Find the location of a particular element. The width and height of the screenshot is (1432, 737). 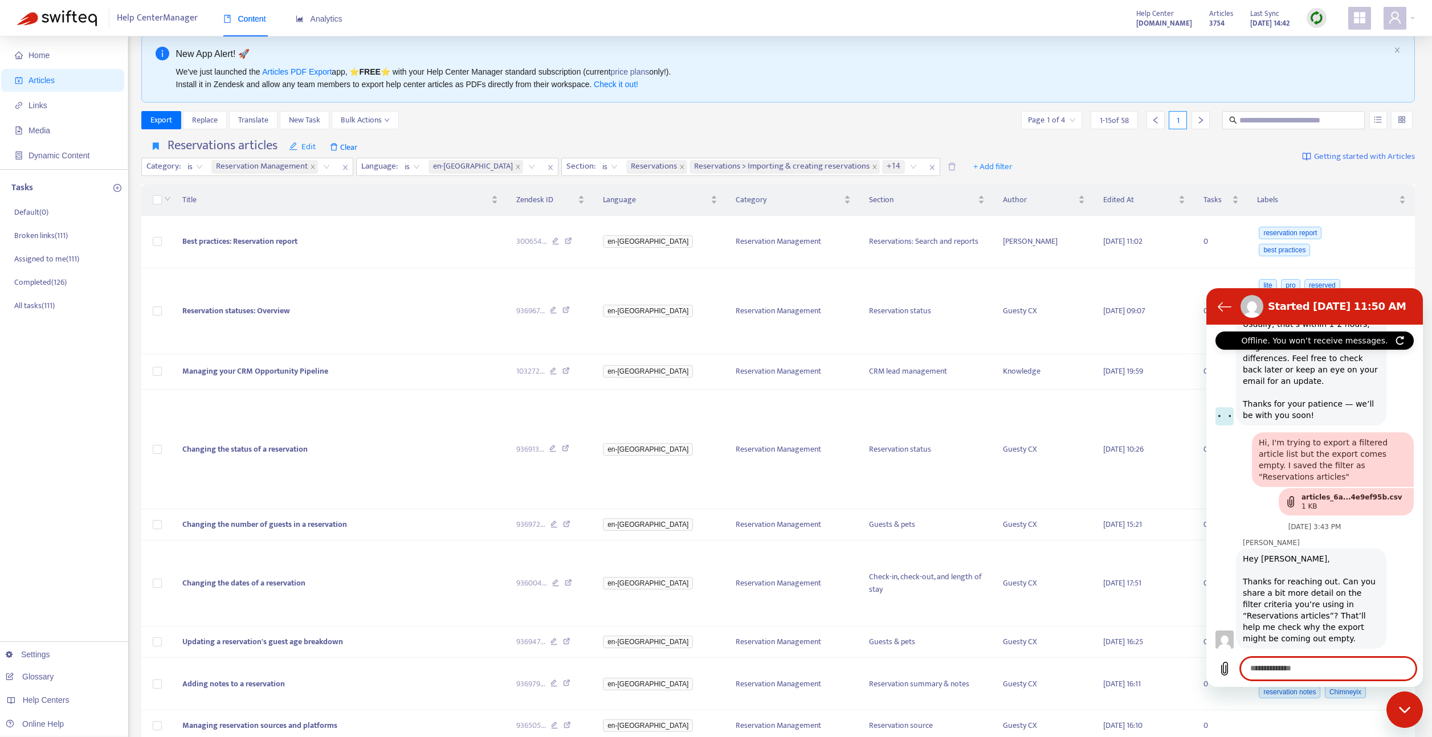

span: Home is located at coordinates (39, 55).